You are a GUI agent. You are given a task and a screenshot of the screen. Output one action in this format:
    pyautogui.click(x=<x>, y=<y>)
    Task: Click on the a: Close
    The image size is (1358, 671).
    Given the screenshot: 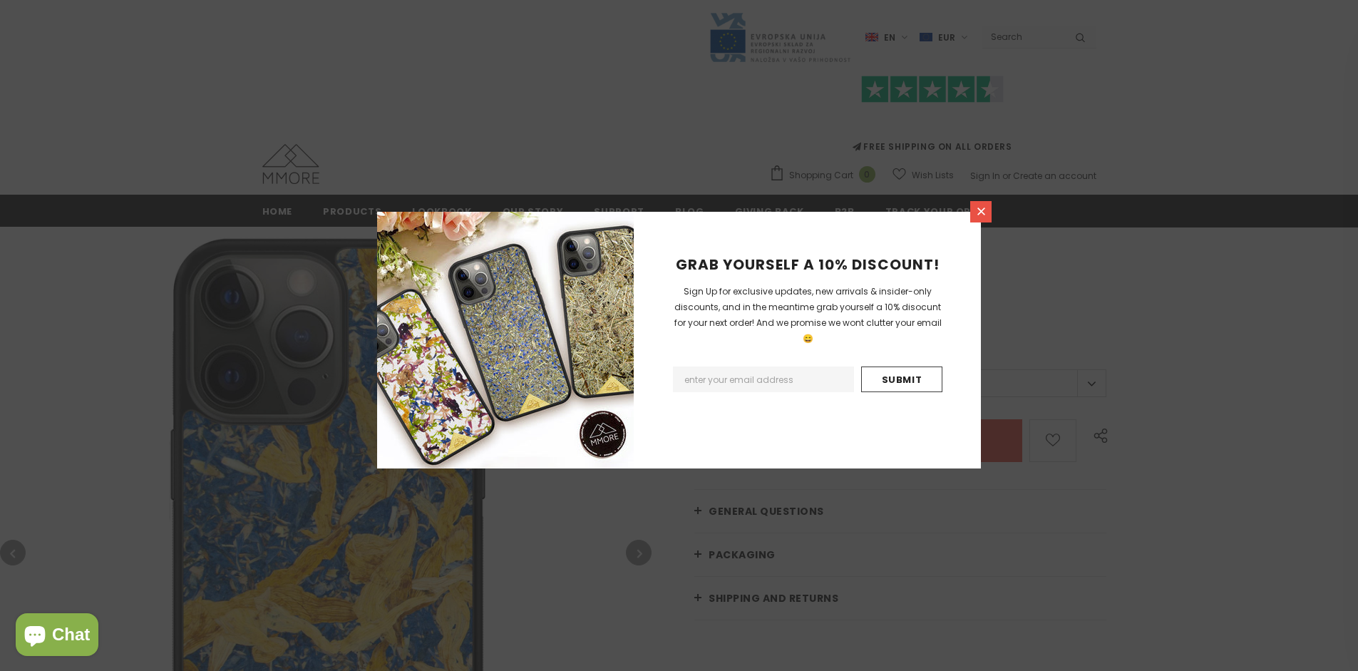 What is the action you would take?
    pyautogui.click(x=981, y=212)
    